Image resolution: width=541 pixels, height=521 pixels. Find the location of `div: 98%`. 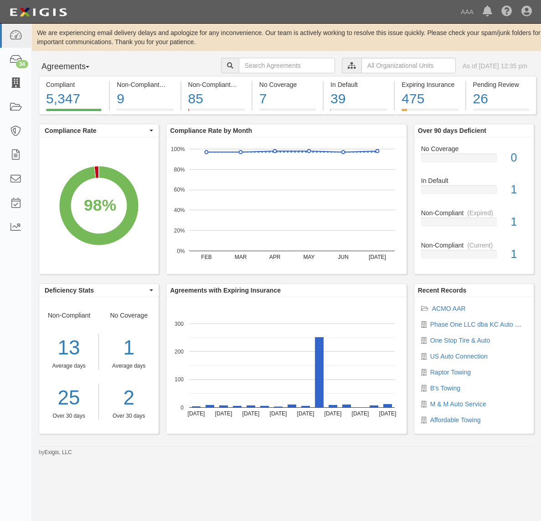

div: 98% is located at coordinates (100, 205).